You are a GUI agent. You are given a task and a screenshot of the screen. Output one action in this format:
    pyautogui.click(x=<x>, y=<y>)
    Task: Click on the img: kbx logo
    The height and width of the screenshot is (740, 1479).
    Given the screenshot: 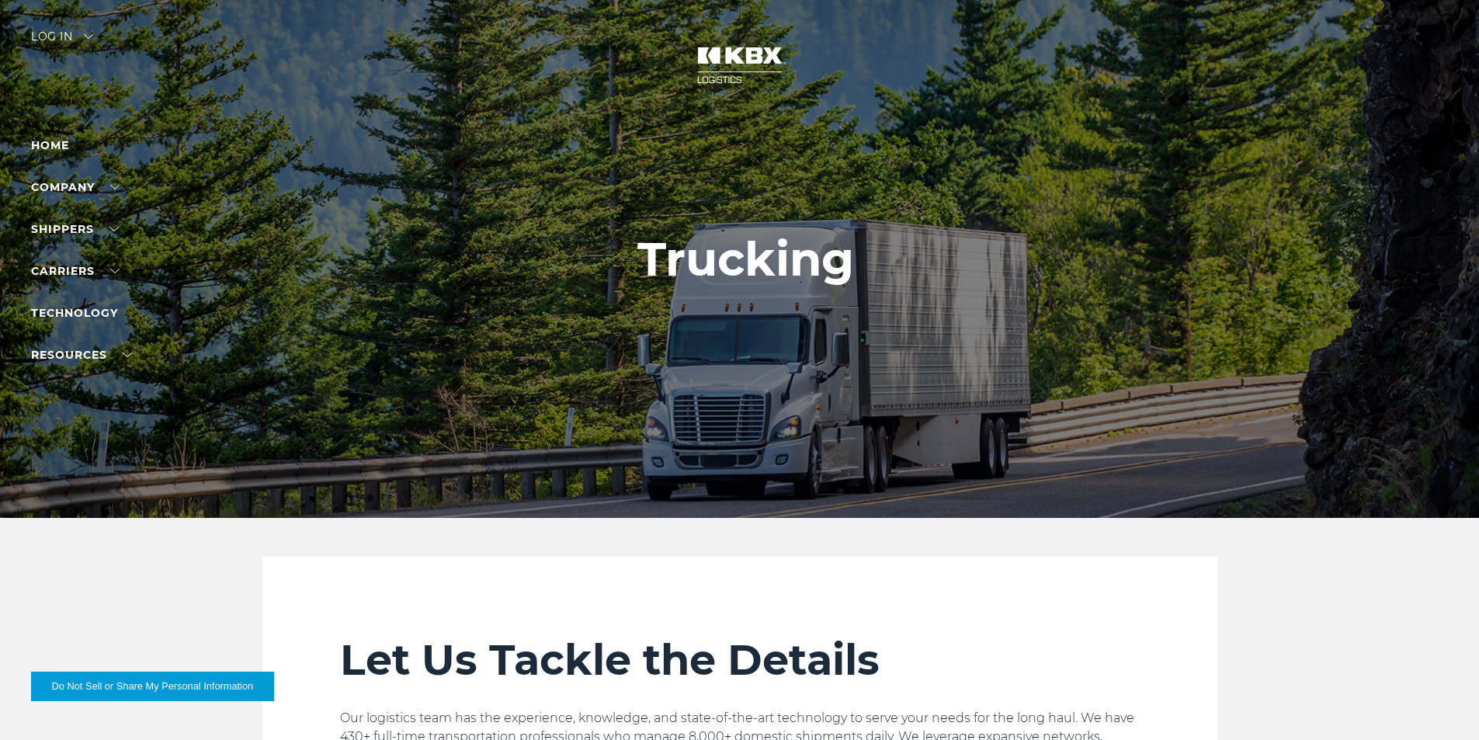 What is the action you would take?
    pyautogui.click(x=740, y=65)
    